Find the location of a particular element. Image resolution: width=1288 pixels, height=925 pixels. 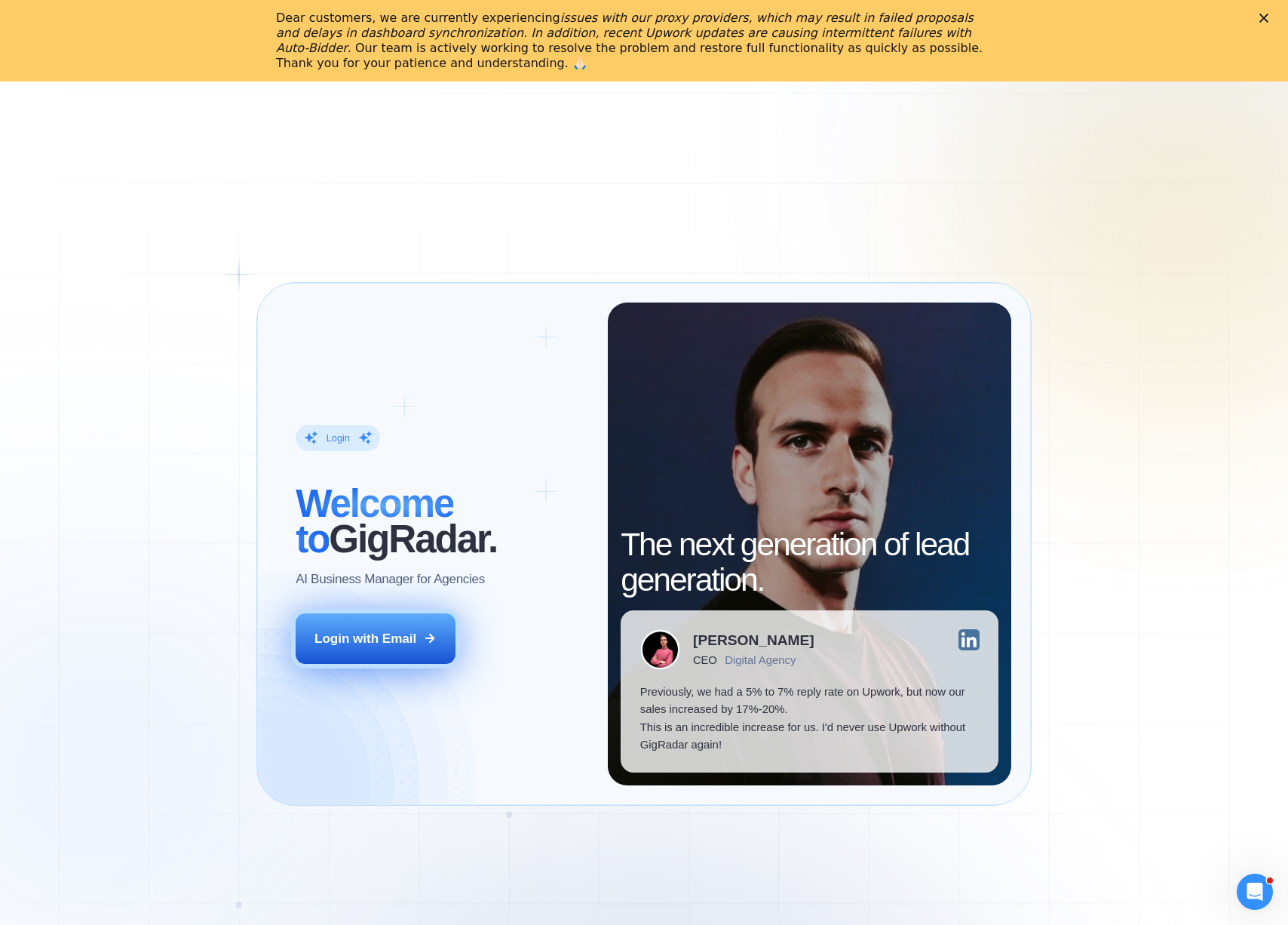

div: Dear customers, we are currently experiencing . Our team is actively working to resolve the probl... is located at coordinates (632, 41).